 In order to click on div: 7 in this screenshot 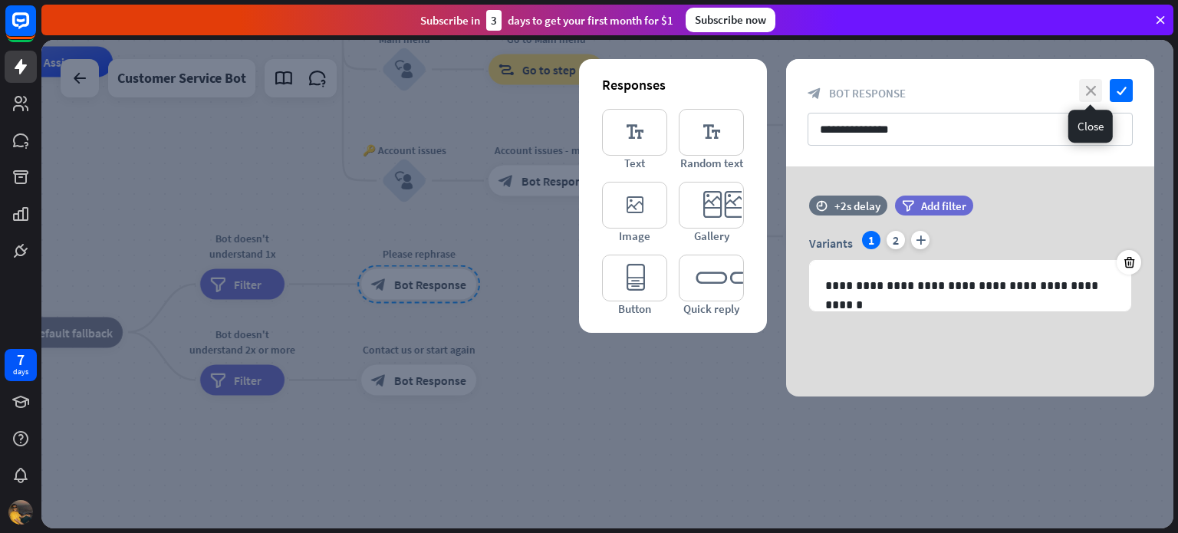, I will do `click(21, 360)`.